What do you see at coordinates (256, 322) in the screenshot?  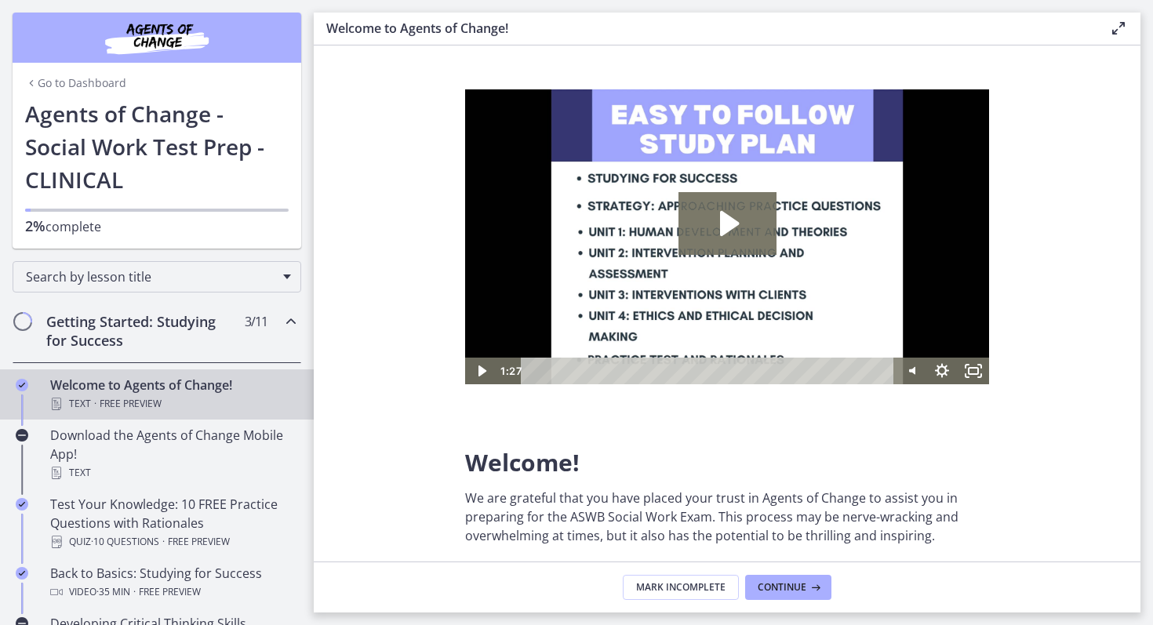 I see `span: 3 / 11` at bounding box center [256, 322].